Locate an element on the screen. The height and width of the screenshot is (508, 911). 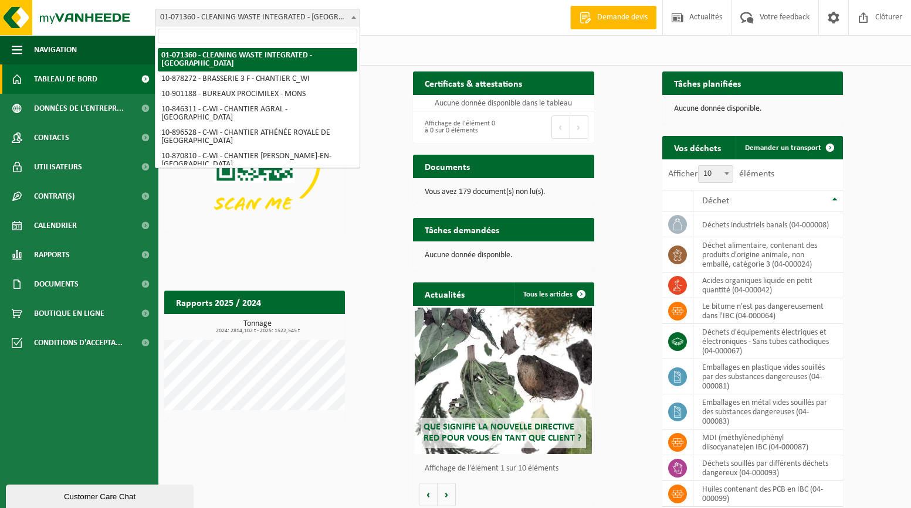
h2: Vos déchets is located at coordinates (697, 147).